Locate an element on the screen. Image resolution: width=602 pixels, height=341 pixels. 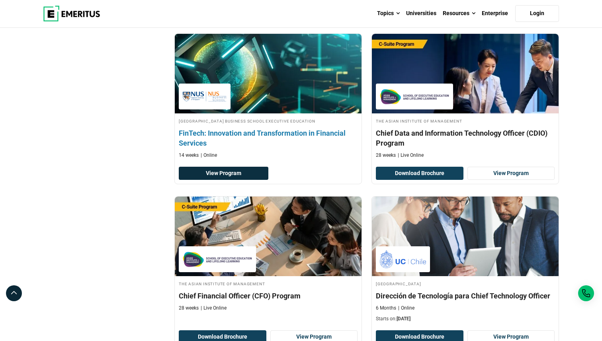
h4: Dirección de Tecnología para Chief Technology Officer is located at coordinates (465, 296).